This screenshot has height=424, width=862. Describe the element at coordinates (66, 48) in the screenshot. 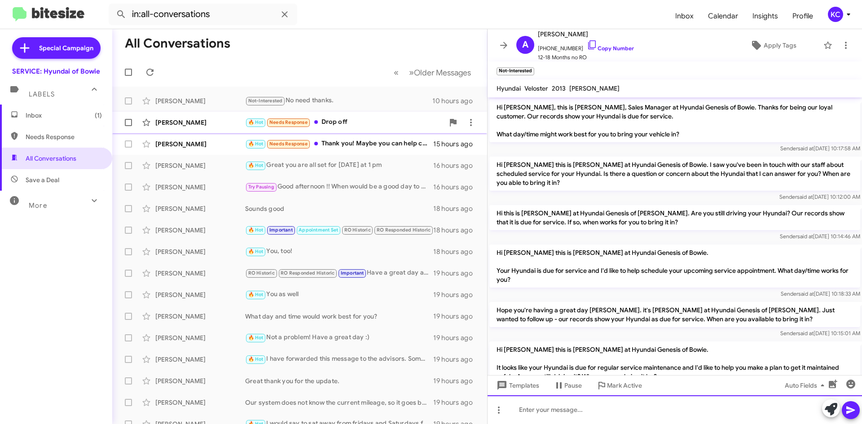

I see `span: Special Campaign` at that location.